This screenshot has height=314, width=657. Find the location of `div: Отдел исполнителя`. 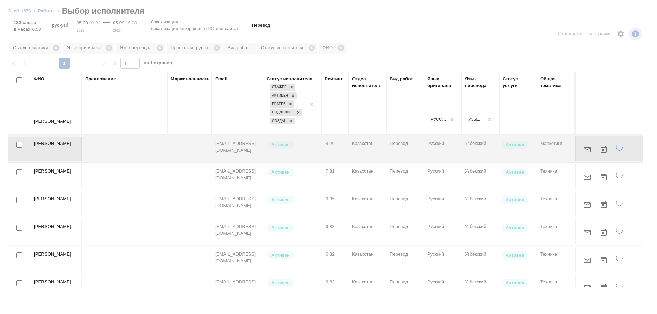

div: Отдел исполнителя is located at coordinates (368, 82).